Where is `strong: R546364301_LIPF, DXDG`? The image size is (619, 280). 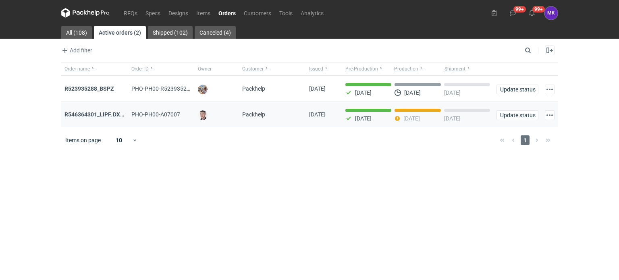
strong: R546364301_LIPF, DXDG is located at coordinates (96, 115).